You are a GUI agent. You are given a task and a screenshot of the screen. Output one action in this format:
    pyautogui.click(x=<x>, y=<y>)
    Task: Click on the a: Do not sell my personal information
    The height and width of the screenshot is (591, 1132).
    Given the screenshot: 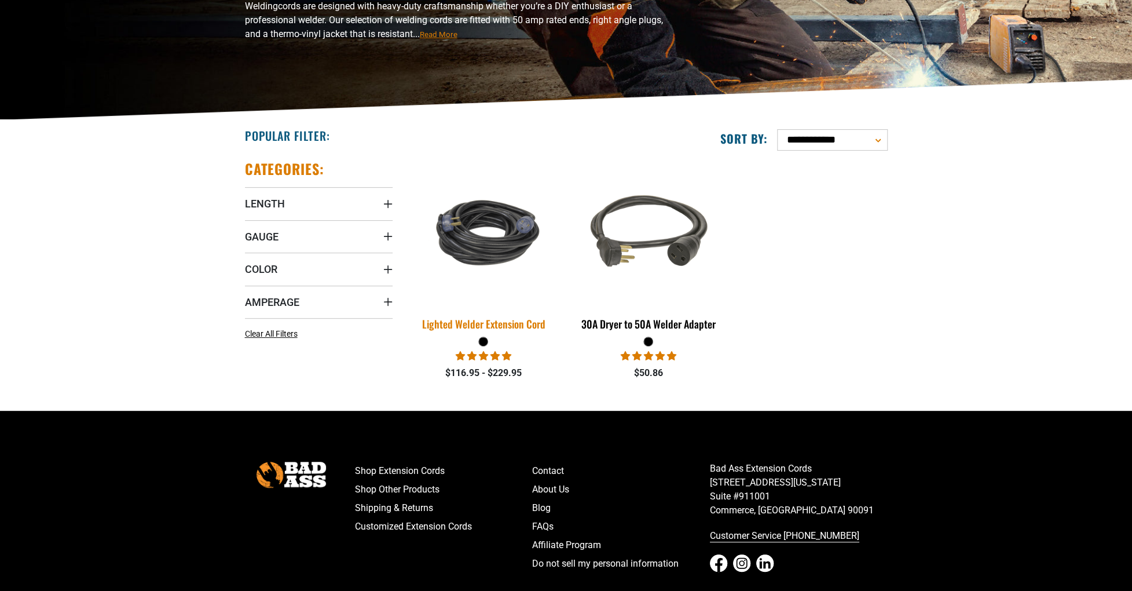 What is the action you would take?
    pyautogui.click(x=621, y=563)
    